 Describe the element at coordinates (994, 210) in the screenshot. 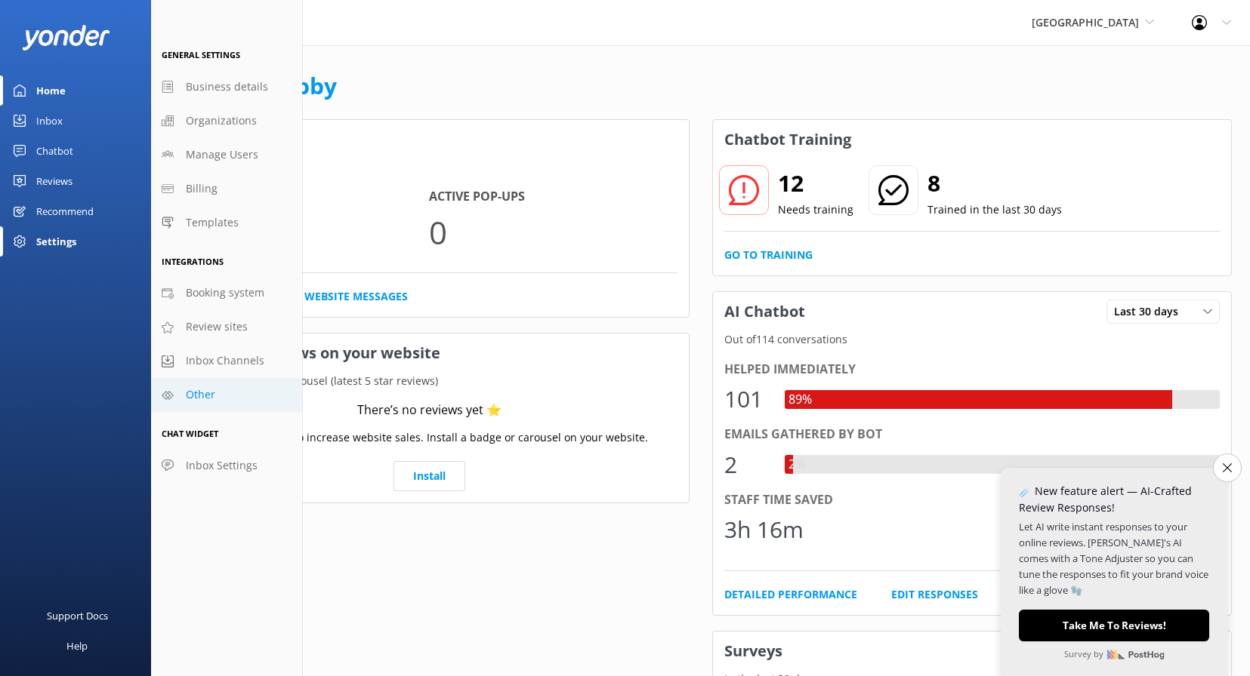

I see `p: Trained in the last 30 days` at that location.